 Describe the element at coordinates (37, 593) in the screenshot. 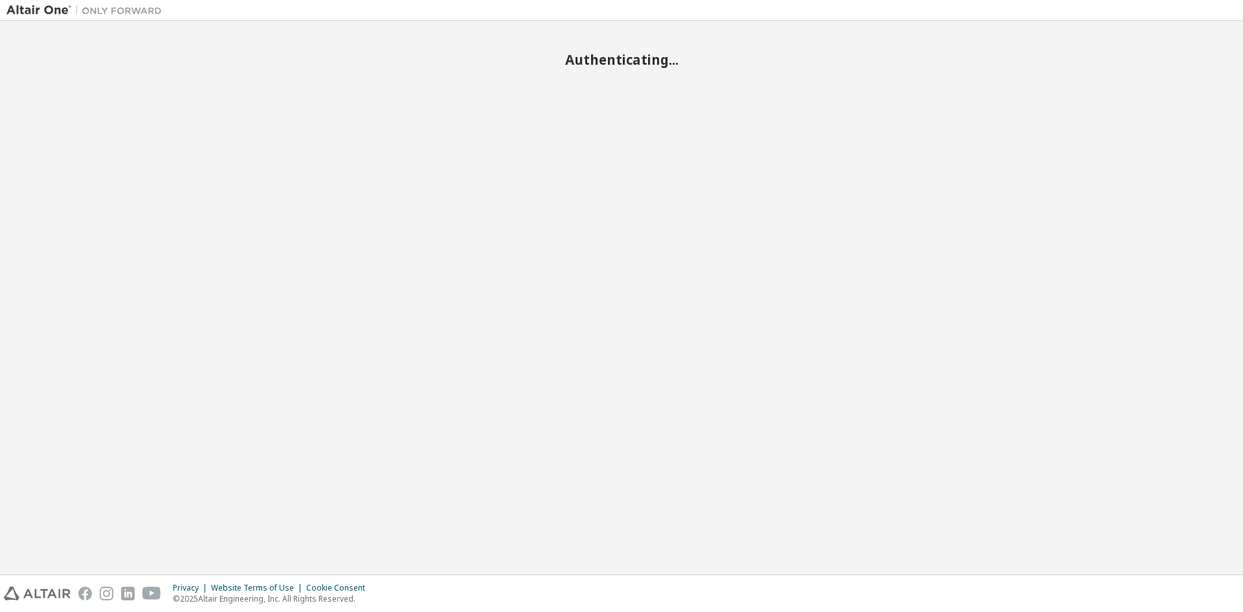

I see `img: altair_logo.svg` at that location.